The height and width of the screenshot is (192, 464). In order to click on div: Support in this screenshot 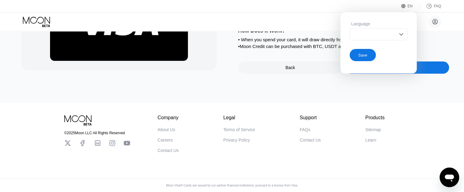, I will do `click(310, 118)`.